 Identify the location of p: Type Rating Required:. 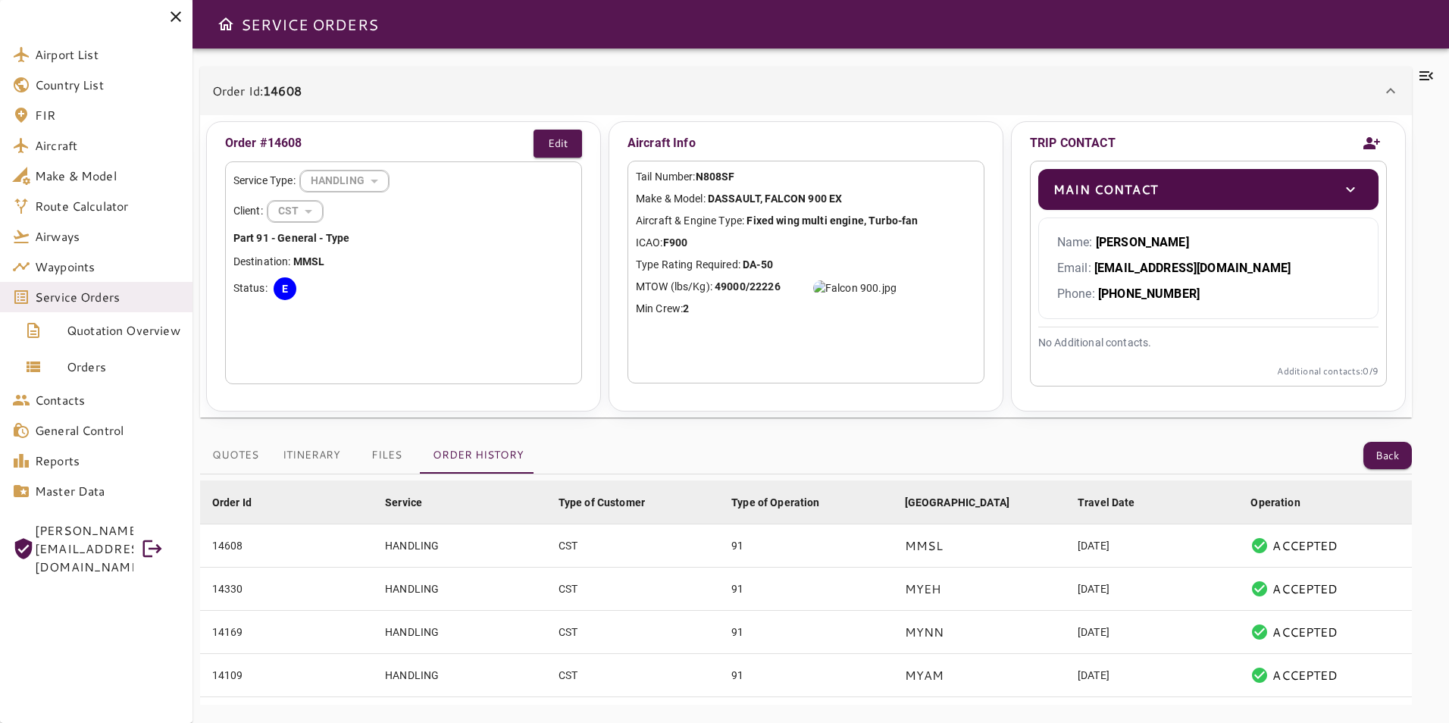
(805, 264).